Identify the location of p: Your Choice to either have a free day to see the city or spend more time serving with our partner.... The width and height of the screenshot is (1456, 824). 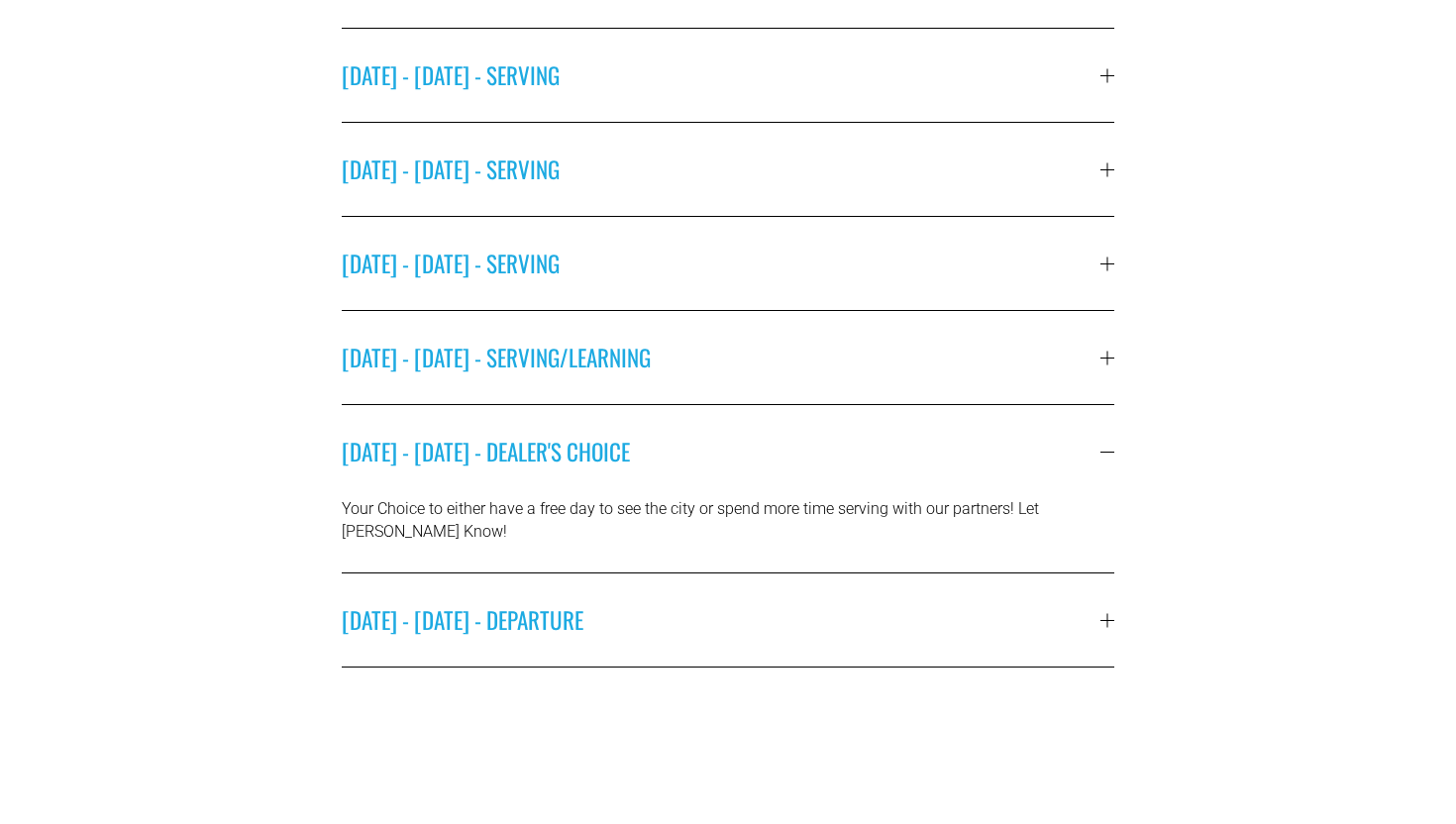
(728, 520).